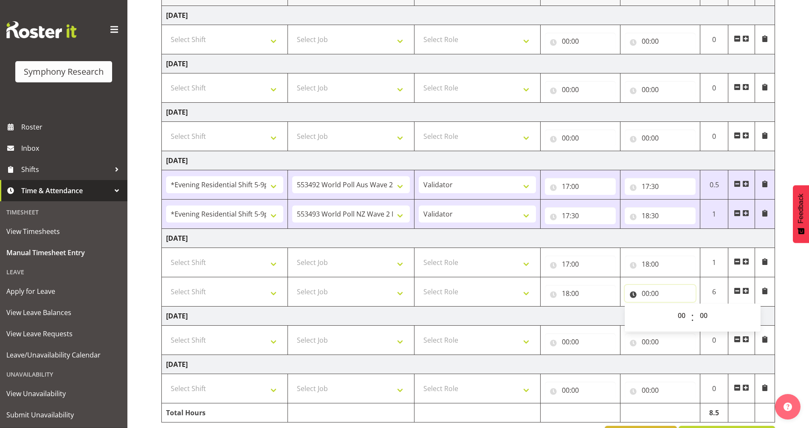 The width and height of the screenshot is (809, 428). I want to click on span: Time & Attendance, so click(66, 191).